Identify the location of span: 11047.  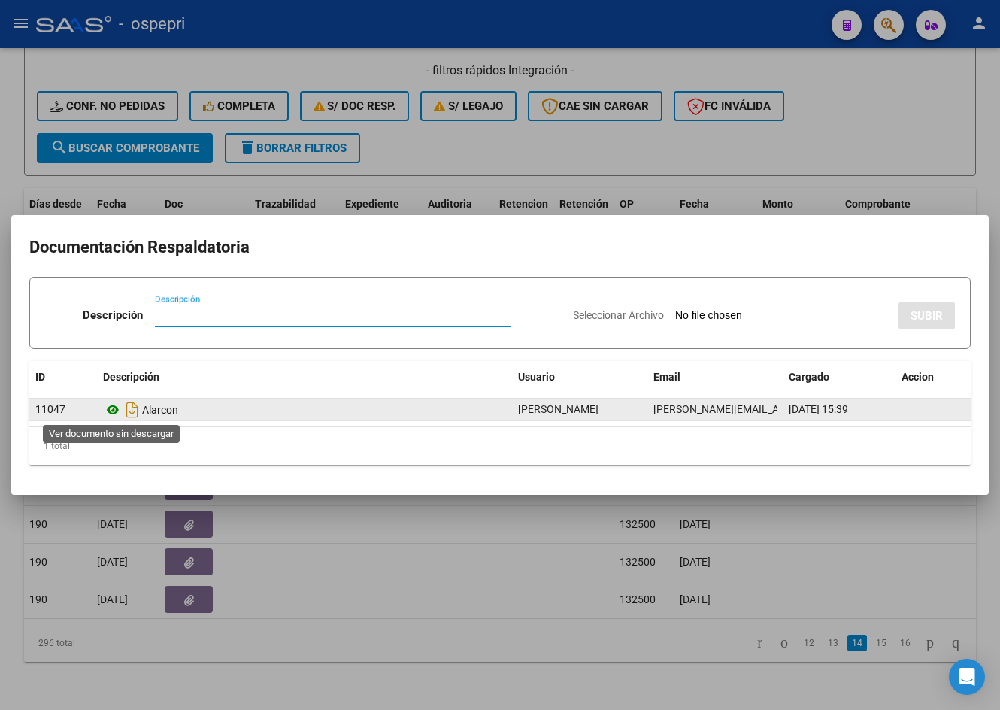
(50, 409).